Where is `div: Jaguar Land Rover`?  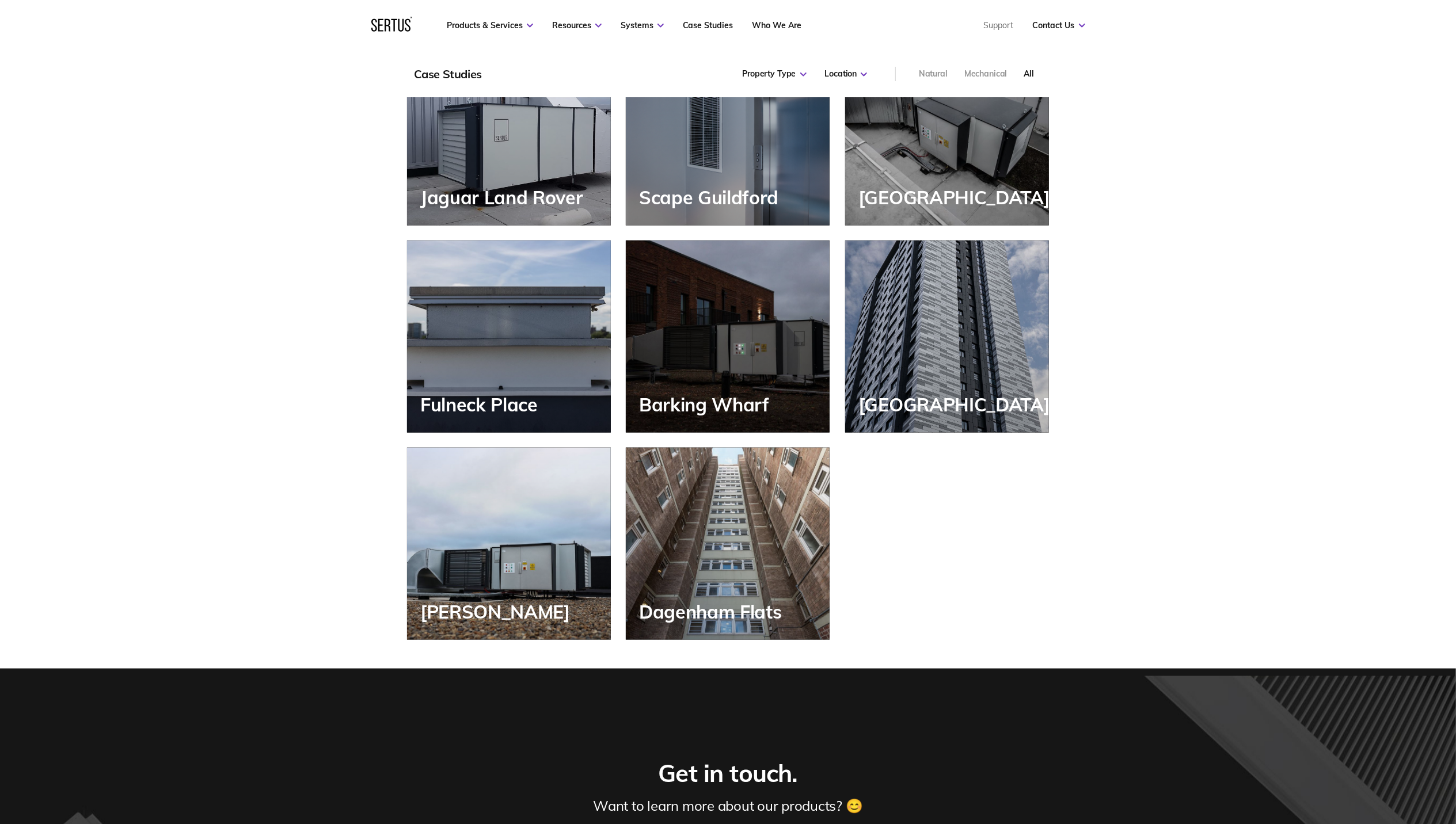
div: Jaguar Land Rover is located at coordinates (504, 197).